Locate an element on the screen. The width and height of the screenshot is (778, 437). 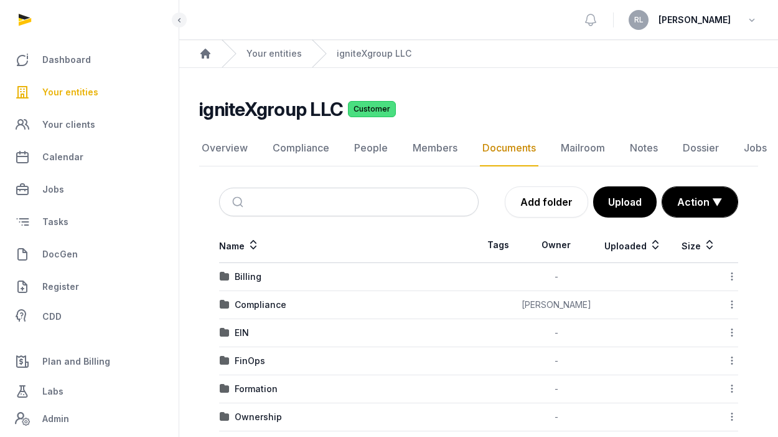
a: Notes is located at coordinates (644, 148).